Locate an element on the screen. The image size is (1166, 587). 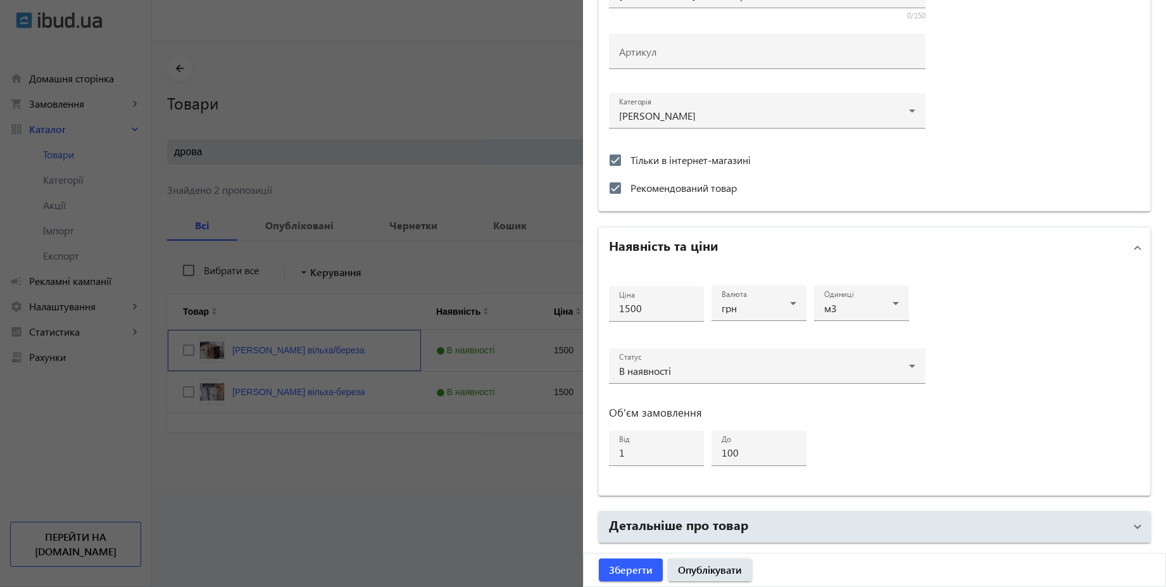
mat-expansion-panel-header: Наявність та ціни is located at coordinates (874, 248).